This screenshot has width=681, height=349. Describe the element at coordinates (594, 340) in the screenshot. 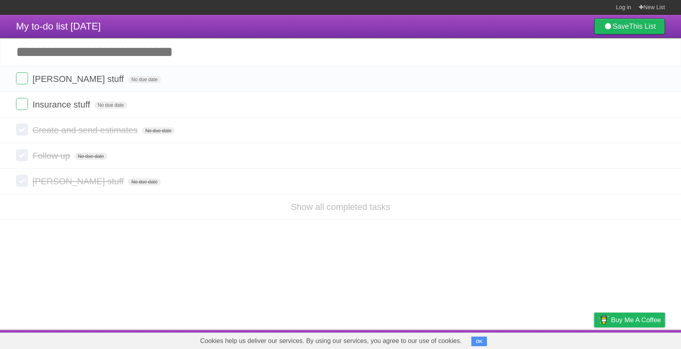

I see `a: Privacy` at that location.